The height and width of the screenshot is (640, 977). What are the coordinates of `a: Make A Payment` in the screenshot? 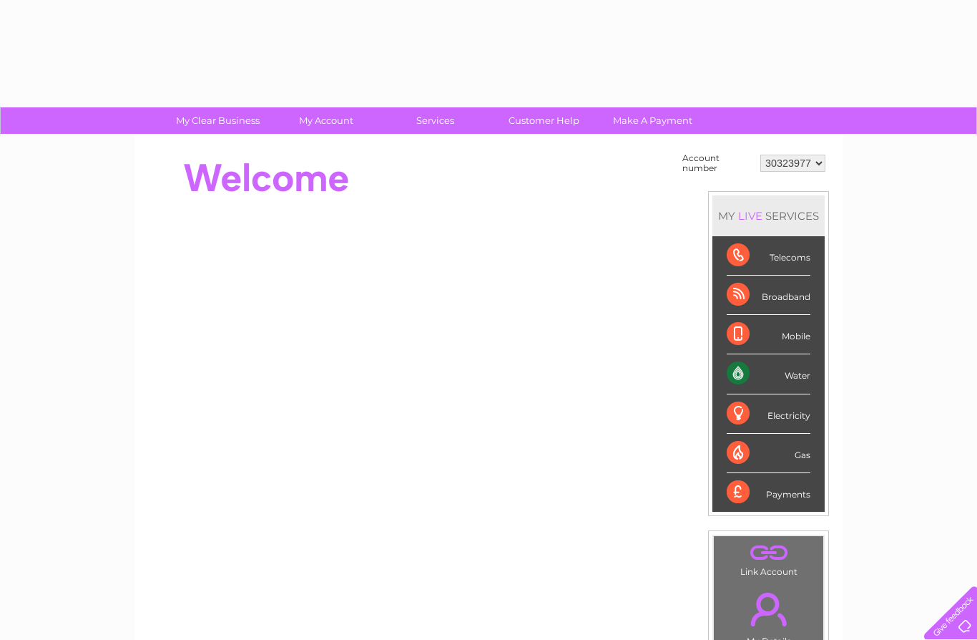 It's located at (653, 120).